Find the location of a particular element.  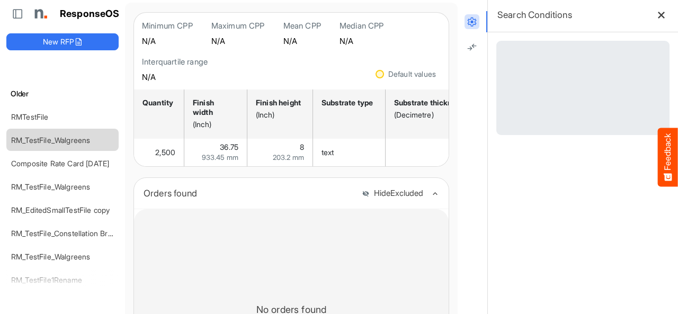

td: 36.75 is template cell Column Header httpsnorthellcomontologiesmapping-rulesmeasurementhasfinishs... is located at coordinates (216, 153).